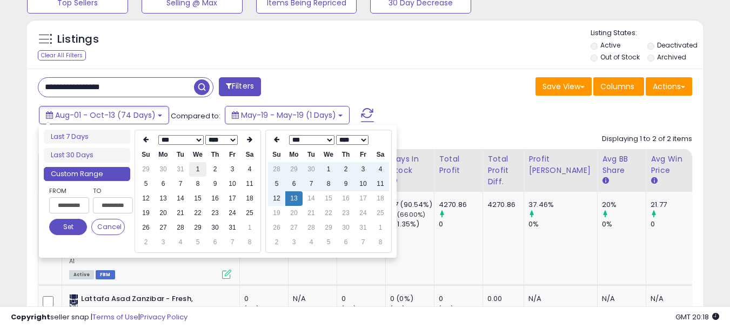  Describe the element at coordinates (115, 317) in the screenshot. I see `a: Terms of Use` at that location.